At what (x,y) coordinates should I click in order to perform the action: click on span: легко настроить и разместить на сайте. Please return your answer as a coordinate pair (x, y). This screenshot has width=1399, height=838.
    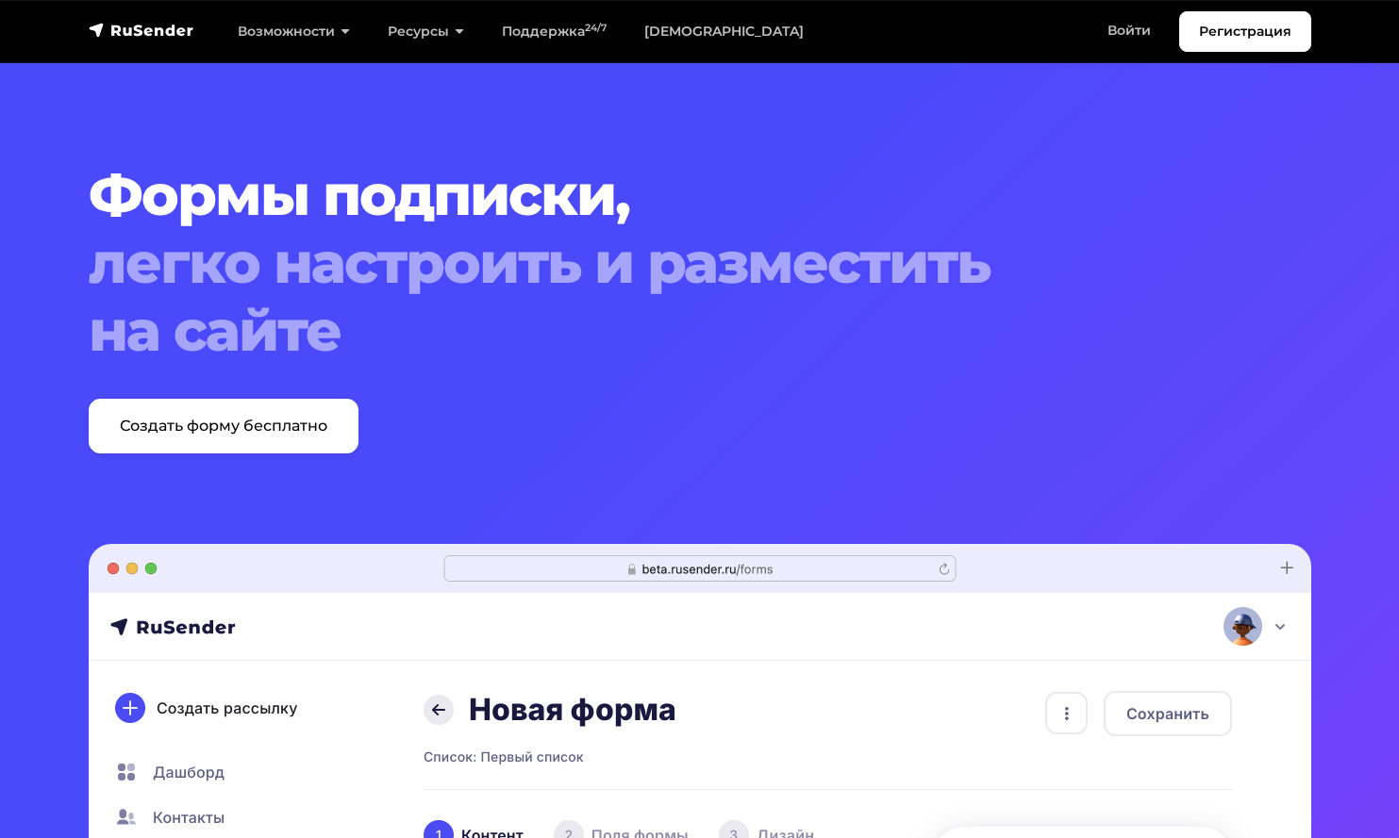
    Looking at the image, I should click on (648, 297).